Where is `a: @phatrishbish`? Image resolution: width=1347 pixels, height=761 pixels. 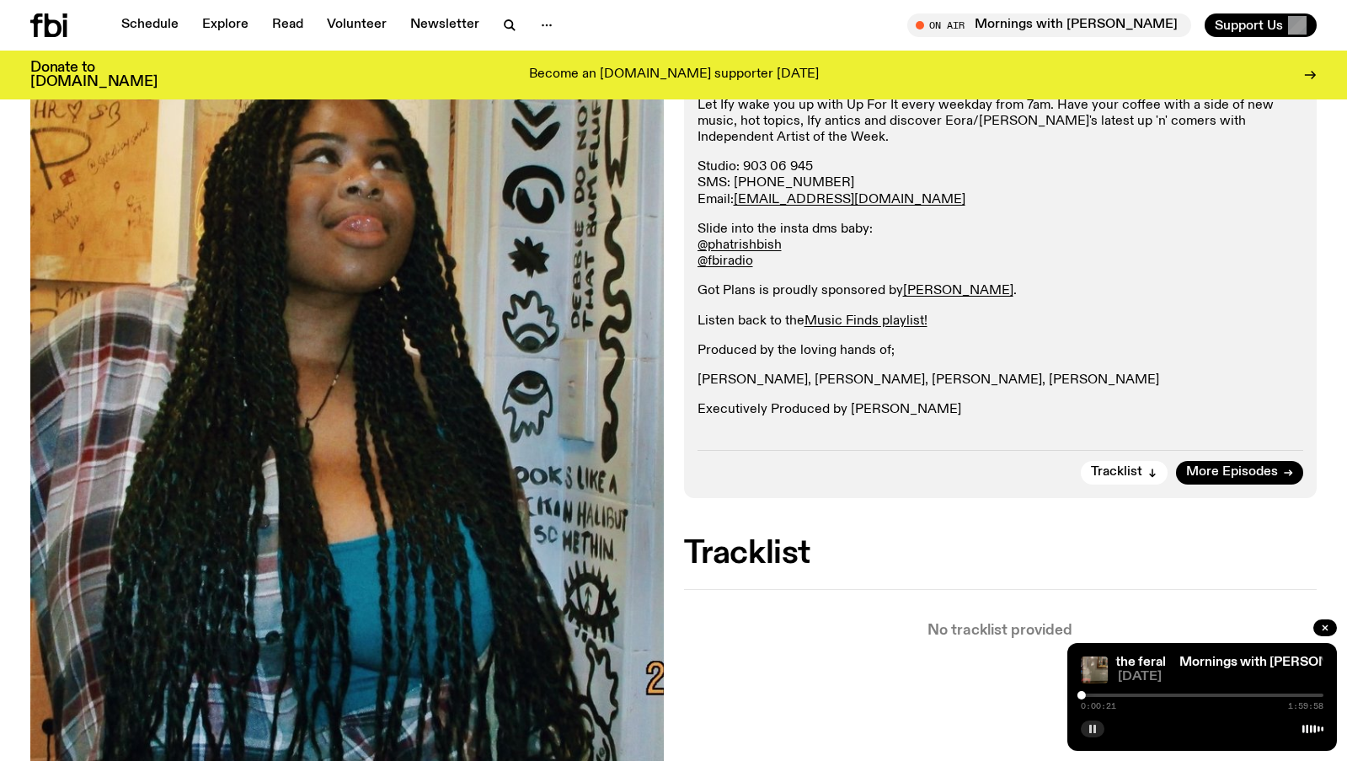 a: @phatrishbish is located at coordinates (740, 245).